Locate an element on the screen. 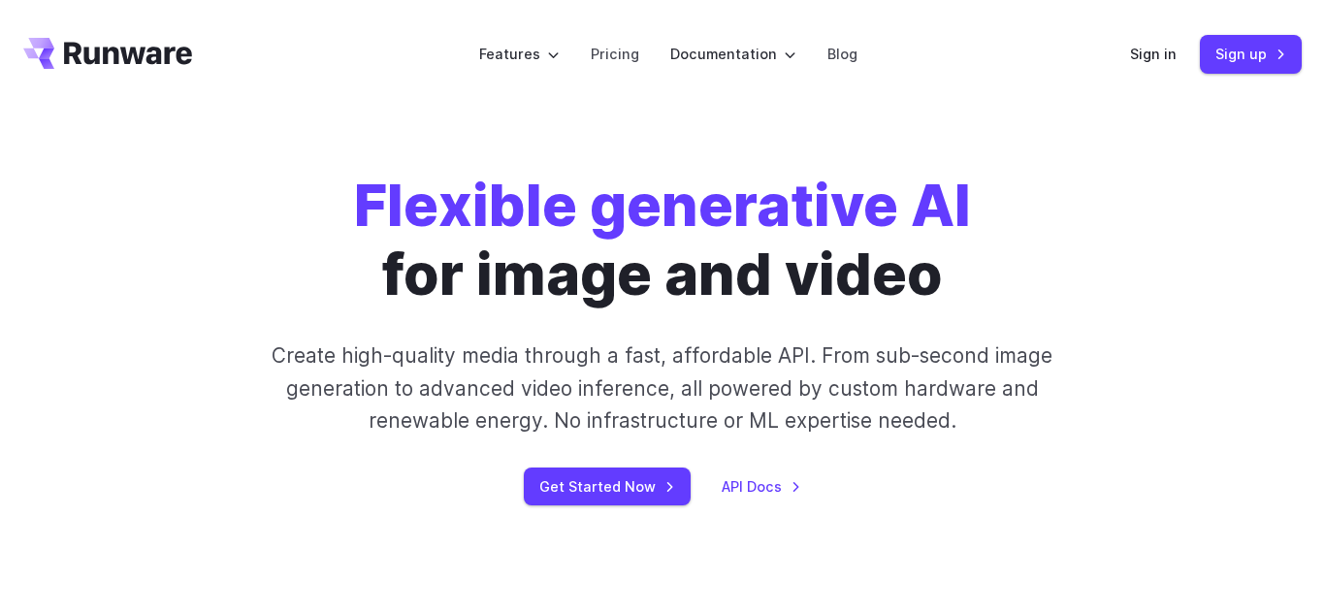  a: Go to / is located at coordinates (108, 53).